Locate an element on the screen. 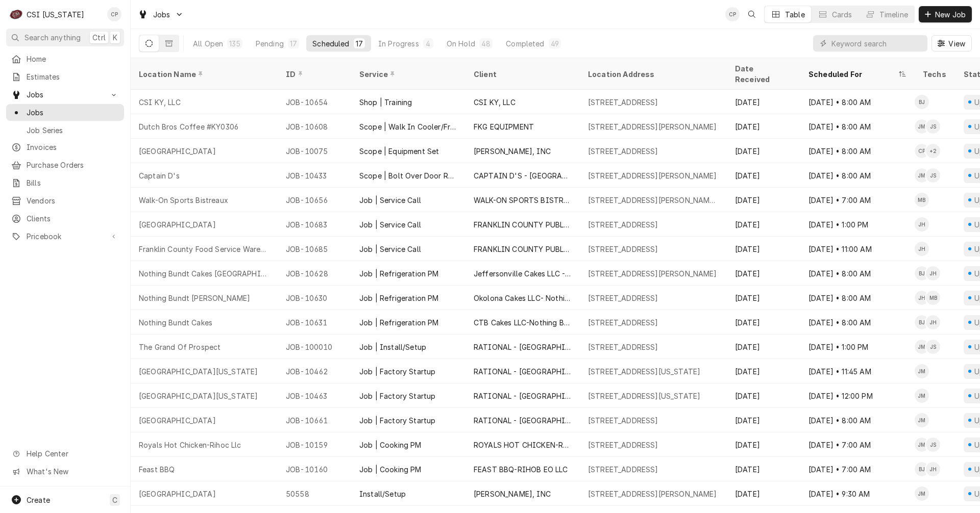 This screenshot has height=513, width=980. div: JOB-10463 is located at coordinates (314, 396).